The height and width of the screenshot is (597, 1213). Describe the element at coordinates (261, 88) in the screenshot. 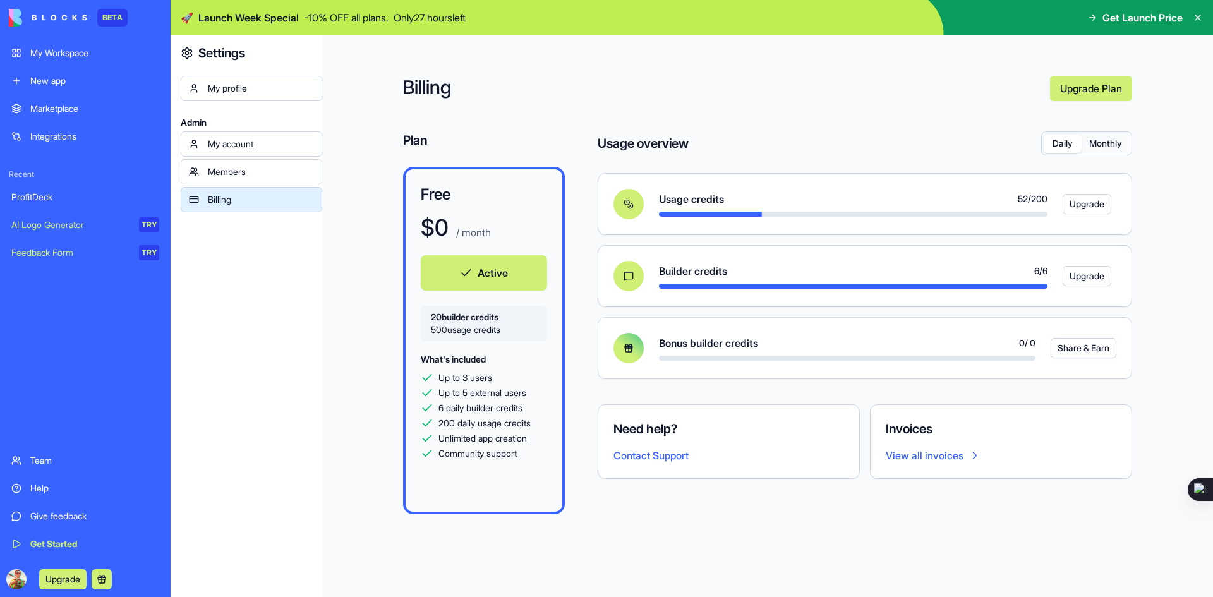

I see `div: My profile` at that location.